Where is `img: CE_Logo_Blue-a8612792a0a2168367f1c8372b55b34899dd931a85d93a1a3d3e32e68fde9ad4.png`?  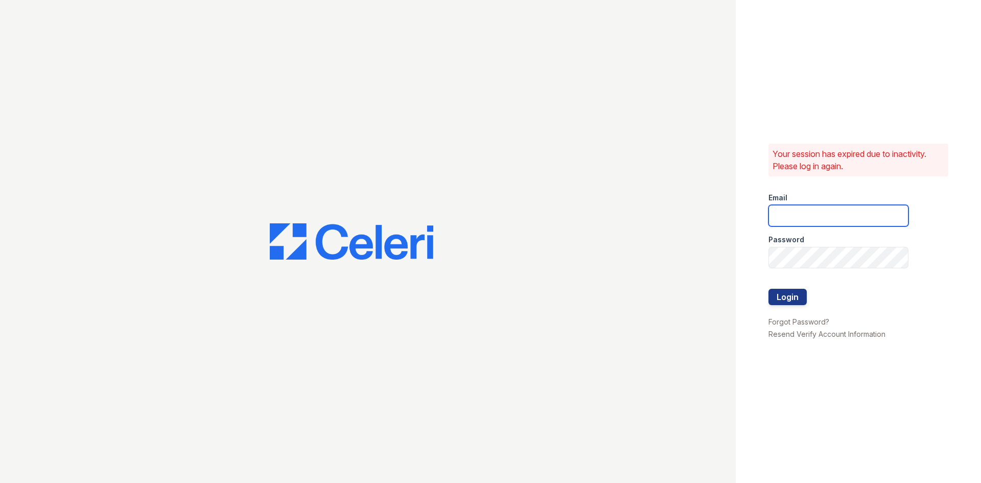 img: CE_Logo_Blue-a8612792a0a2168367f1c8372b55b34899dd931a85d93a1a3d3e32e68fde9ad4.png is located at coordinates (352, 242).